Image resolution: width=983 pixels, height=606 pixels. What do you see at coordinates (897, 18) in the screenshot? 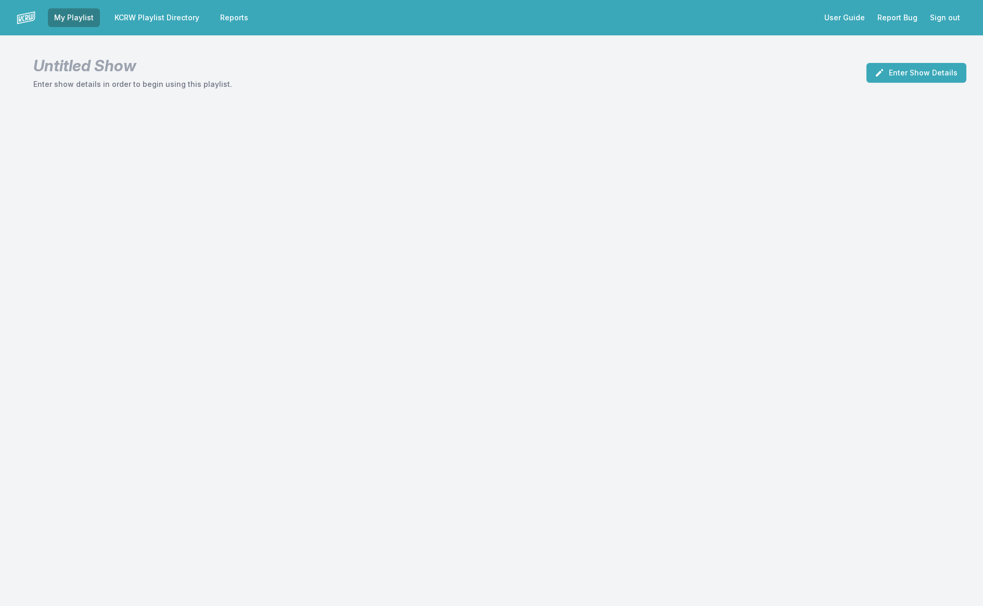
I see `a: Report Bug` at bounding box center [897, 18].